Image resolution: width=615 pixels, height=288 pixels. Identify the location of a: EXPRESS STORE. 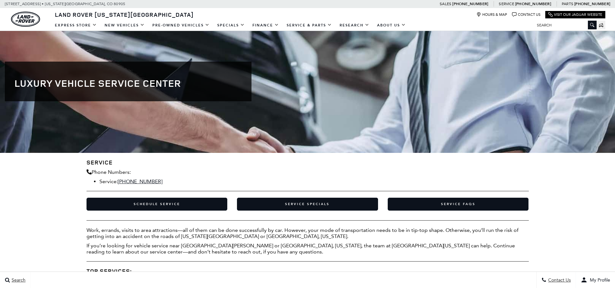
(76, 25).